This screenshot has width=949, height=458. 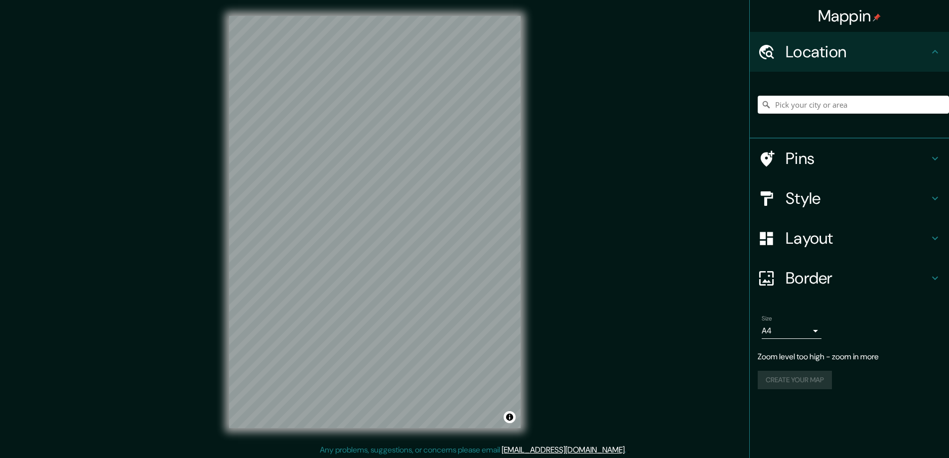 What do you see at coordinates (767, 318) in the screenshot?
I see `label: Size` at bounding box center [767, 318].